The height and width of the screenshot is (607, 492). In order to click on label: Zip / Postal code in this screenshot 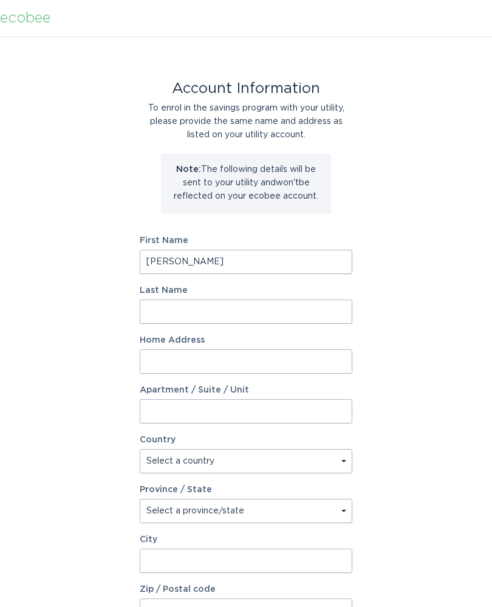, I will do `click(246, 589)`.